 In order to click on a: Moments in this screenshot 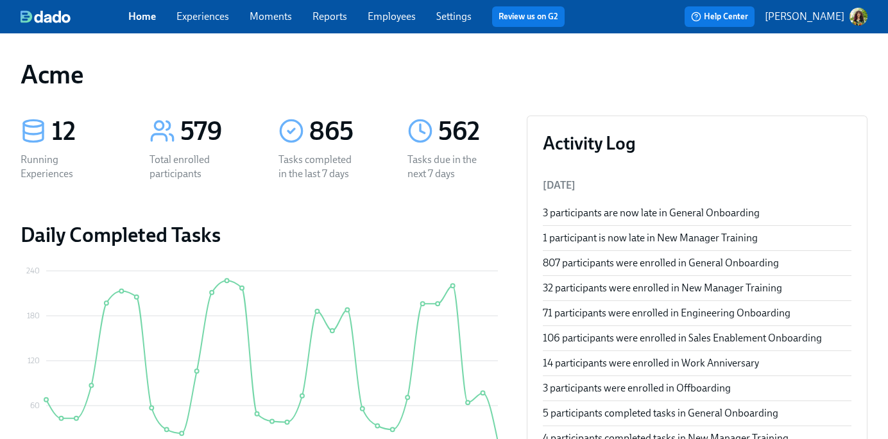, I will do `click(271, 16)`.